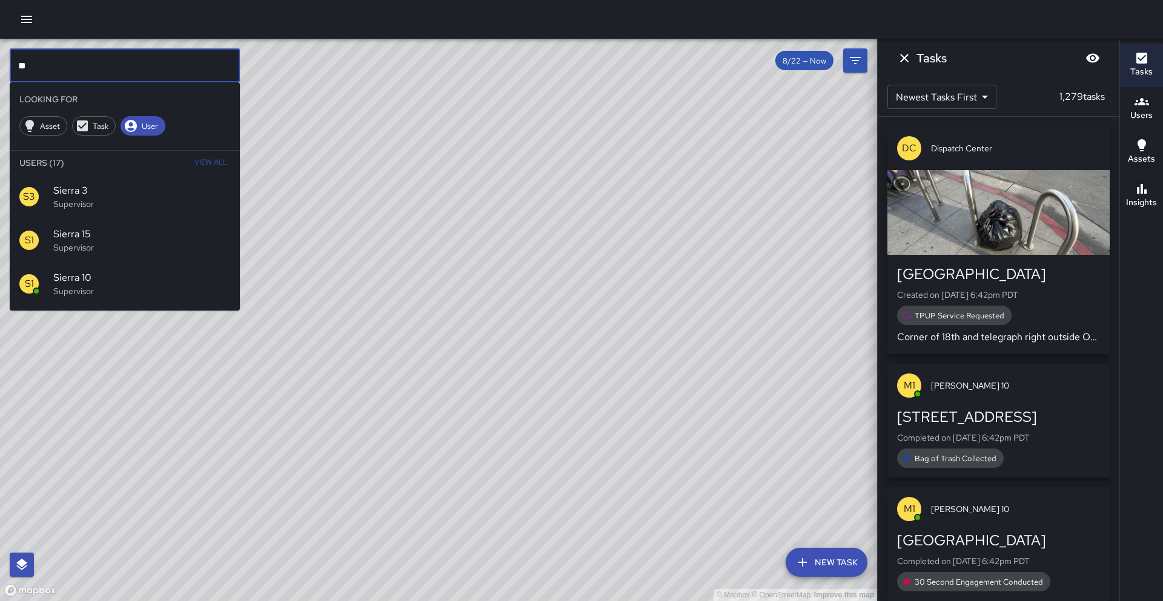 This screenshot has height=601, width=1163. I want to click on span: Task, so click(101, 126).